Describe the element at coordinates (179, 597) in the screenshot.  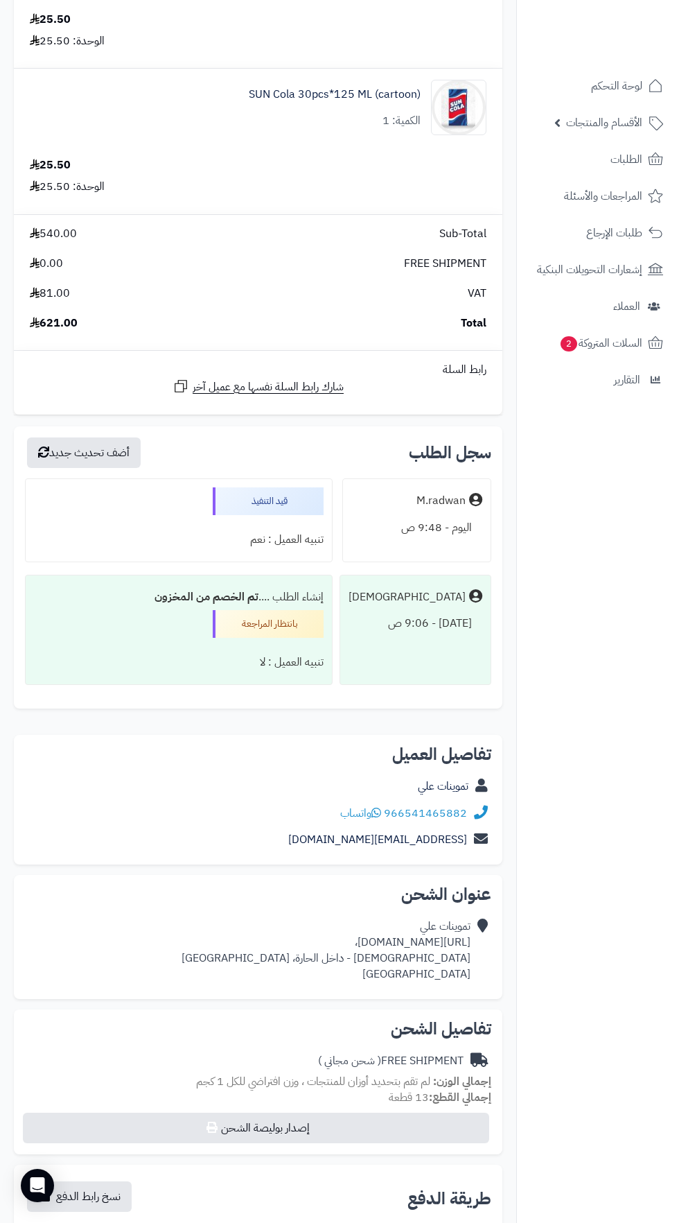
I see `div: إنشاء الطلب ....` at that location.